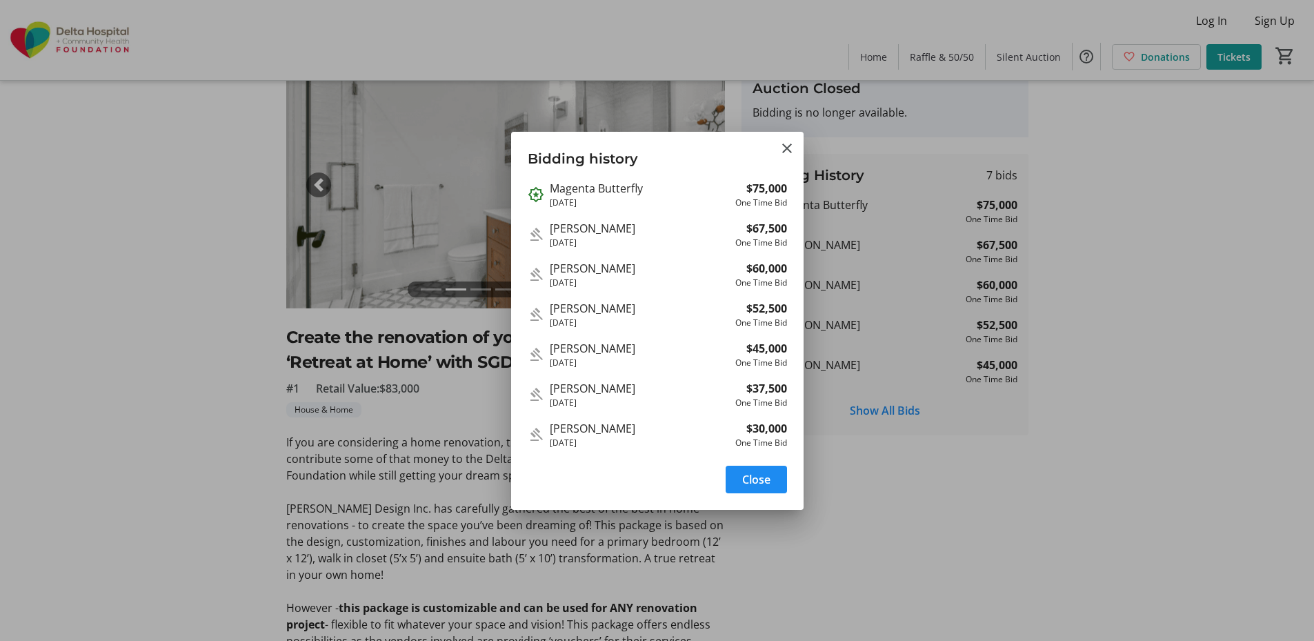  What do you see at coordinates (767, 348) in the screenshot?
I see `strong: $45,000` at bounding box center [767, 348].